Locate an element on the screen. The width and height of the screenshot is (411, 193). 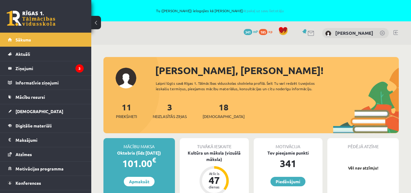
legend: Maksājumi is located at coordinates (50, 140).